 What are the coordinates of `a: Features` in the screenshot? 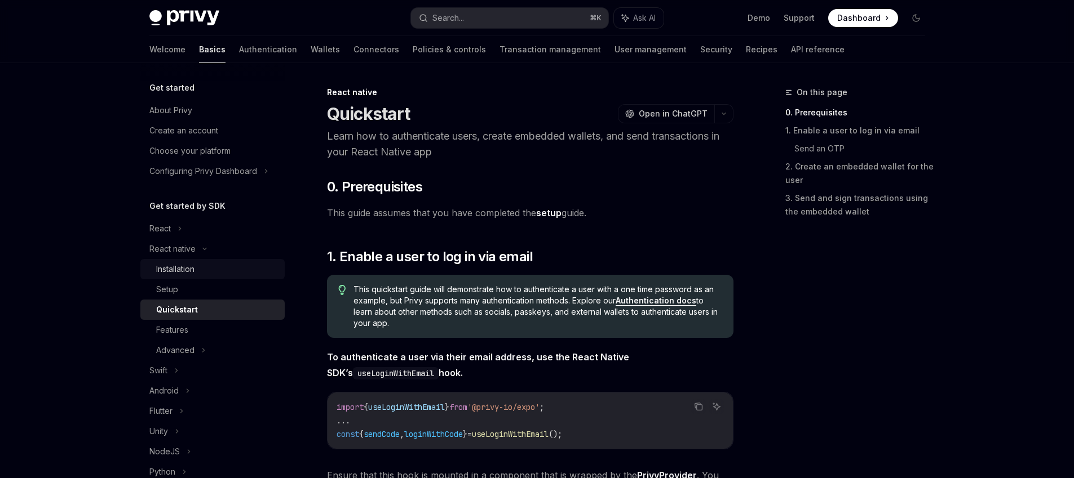 It's located at (212, 330).